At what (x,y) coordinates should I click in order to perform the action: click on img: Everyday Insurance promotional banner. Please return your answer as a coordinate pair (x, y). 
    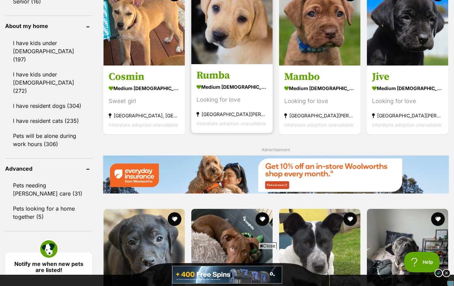
    Looking at the image, I should click on (276, 175).